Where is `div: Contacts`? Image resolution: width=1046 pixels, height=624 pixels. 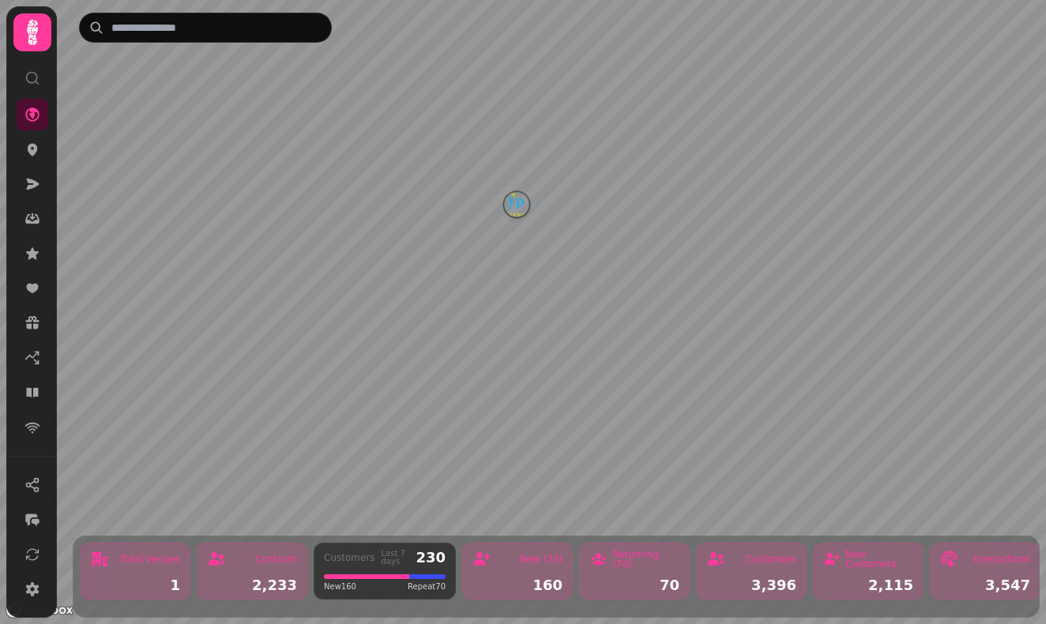 div: Contacts is located at coordinates (276, 559).